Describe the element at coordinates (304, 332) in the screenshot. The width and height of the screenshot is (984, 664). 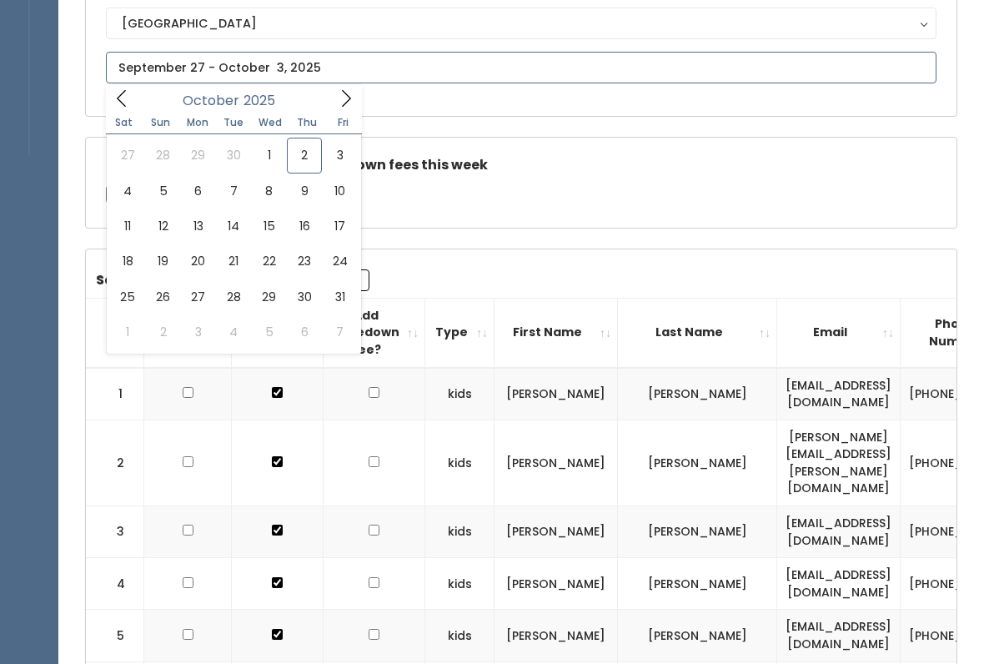
I see `span: November 6, 2025` at that location.